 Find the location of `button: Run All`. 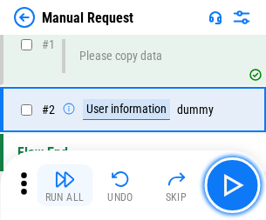

button: Run All is located at coordinates (64, 185).